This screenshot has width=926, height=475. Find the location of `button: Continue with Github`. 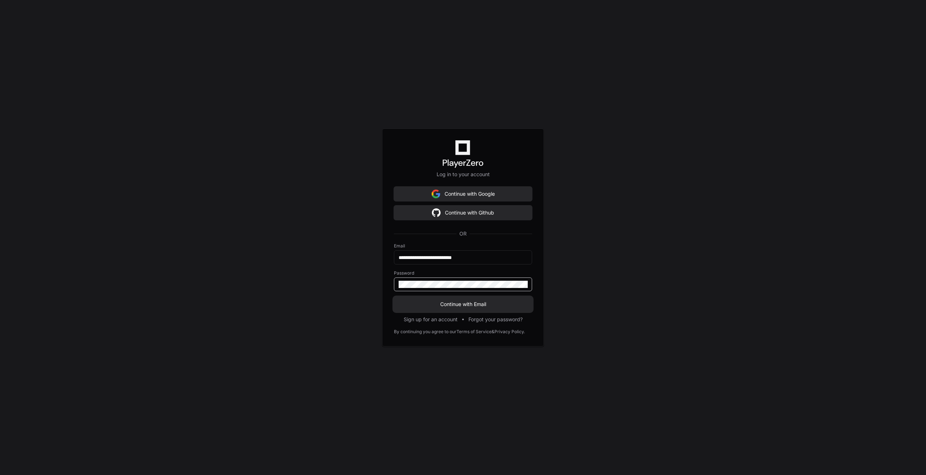

button: Continue with Github is located at coordinates (463, 213).